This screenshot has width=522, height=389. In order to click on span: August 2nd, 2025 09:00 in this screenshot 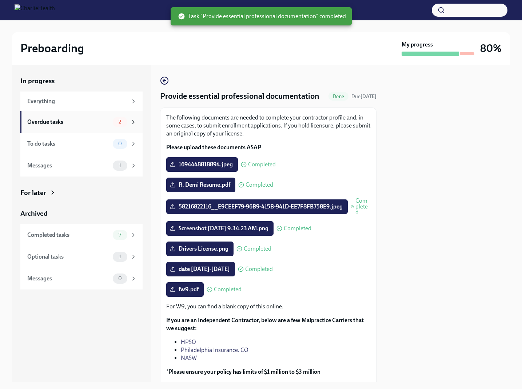, I will do `click(364, 96)`.